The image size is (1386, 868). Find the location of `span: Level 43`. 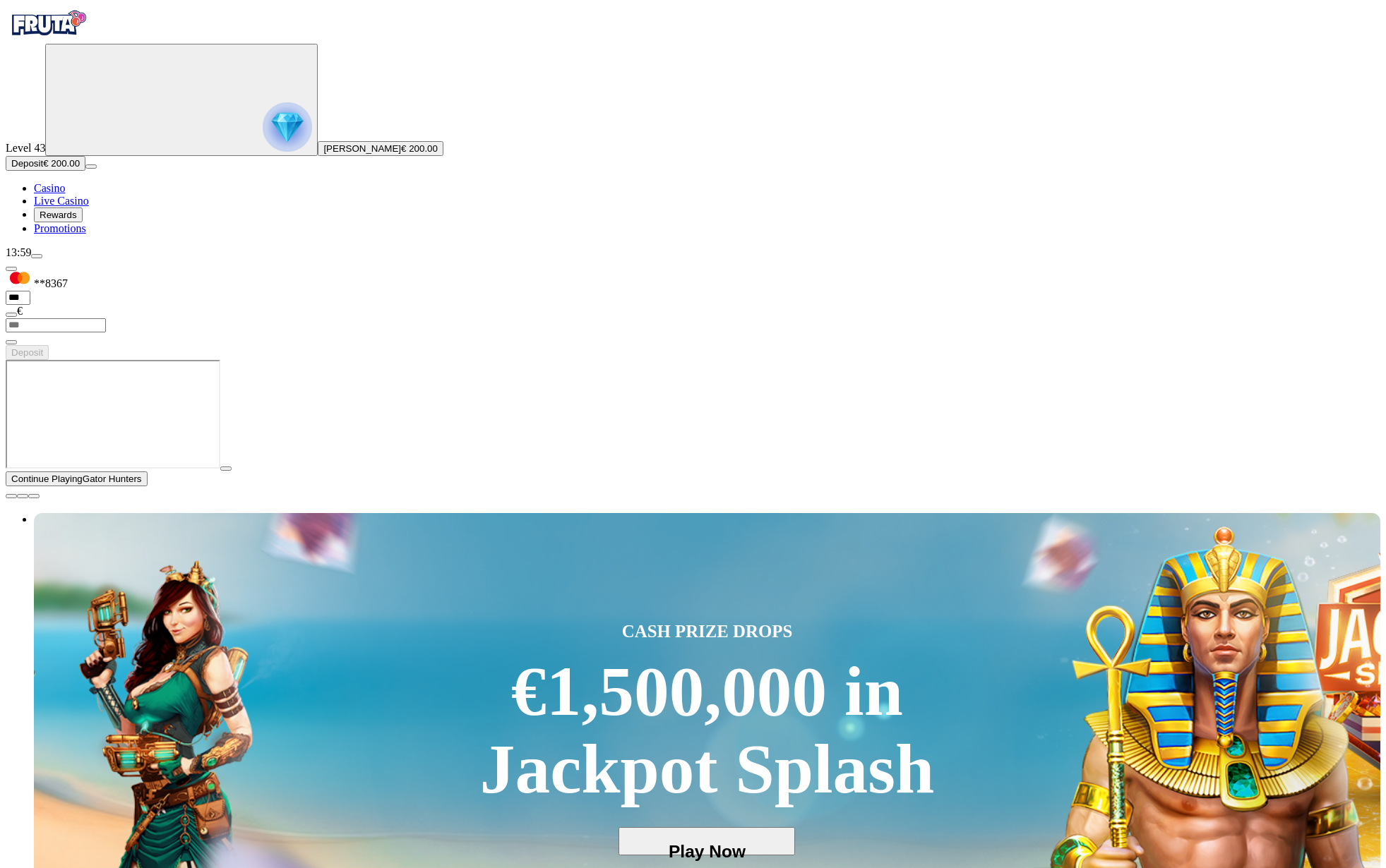

span: Level 43 is located at coordinates (26, 147).